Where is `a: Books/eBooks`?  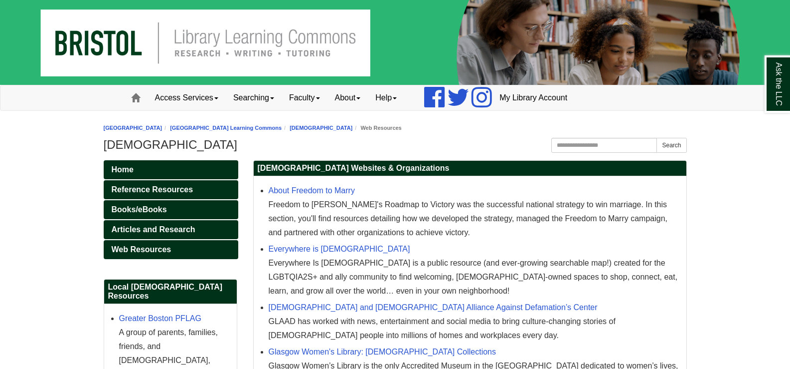 a: Books/eBooks is located at coordinates (171, 209).